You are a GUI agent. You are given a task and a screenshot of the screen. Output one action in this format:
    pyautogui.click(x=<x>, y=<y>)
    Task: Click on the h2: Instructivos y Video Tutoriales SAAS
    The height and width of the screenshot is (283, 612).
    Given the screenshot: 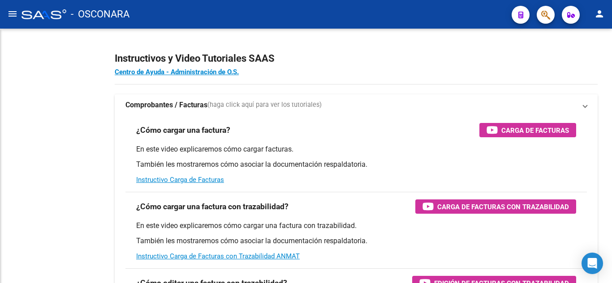 What is the action you would take?
    pyautogui.click(x=356, y=59)
    